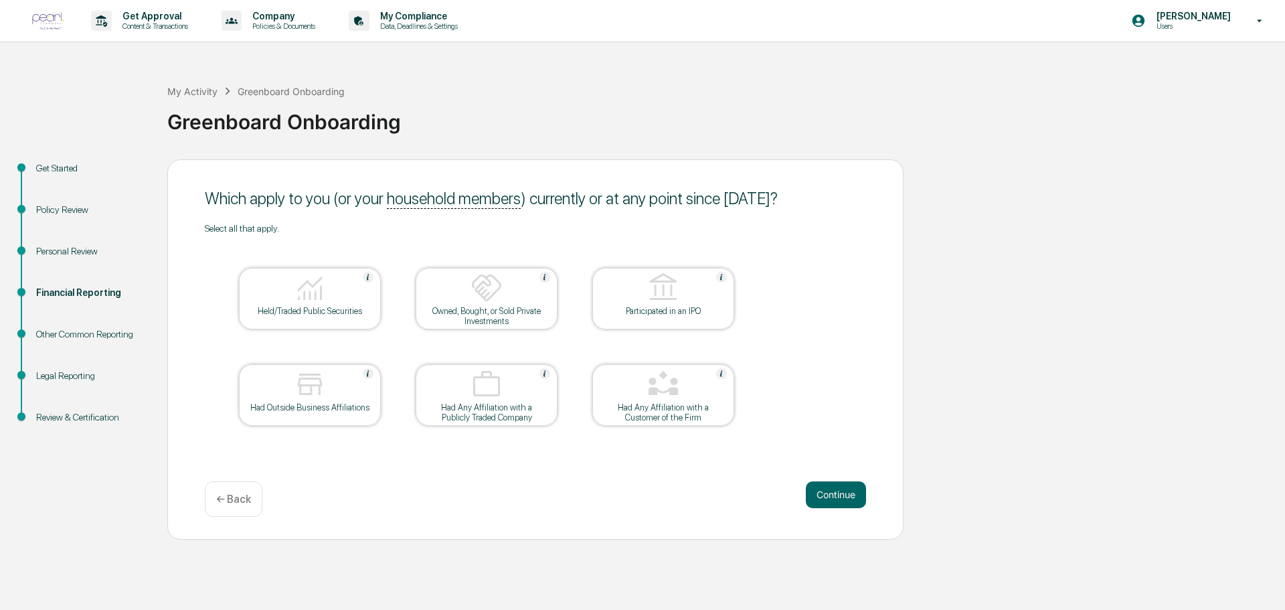 This screenshot has height=610, width=1285. I want to click on p: Policies & Documents, so click(282, 26).